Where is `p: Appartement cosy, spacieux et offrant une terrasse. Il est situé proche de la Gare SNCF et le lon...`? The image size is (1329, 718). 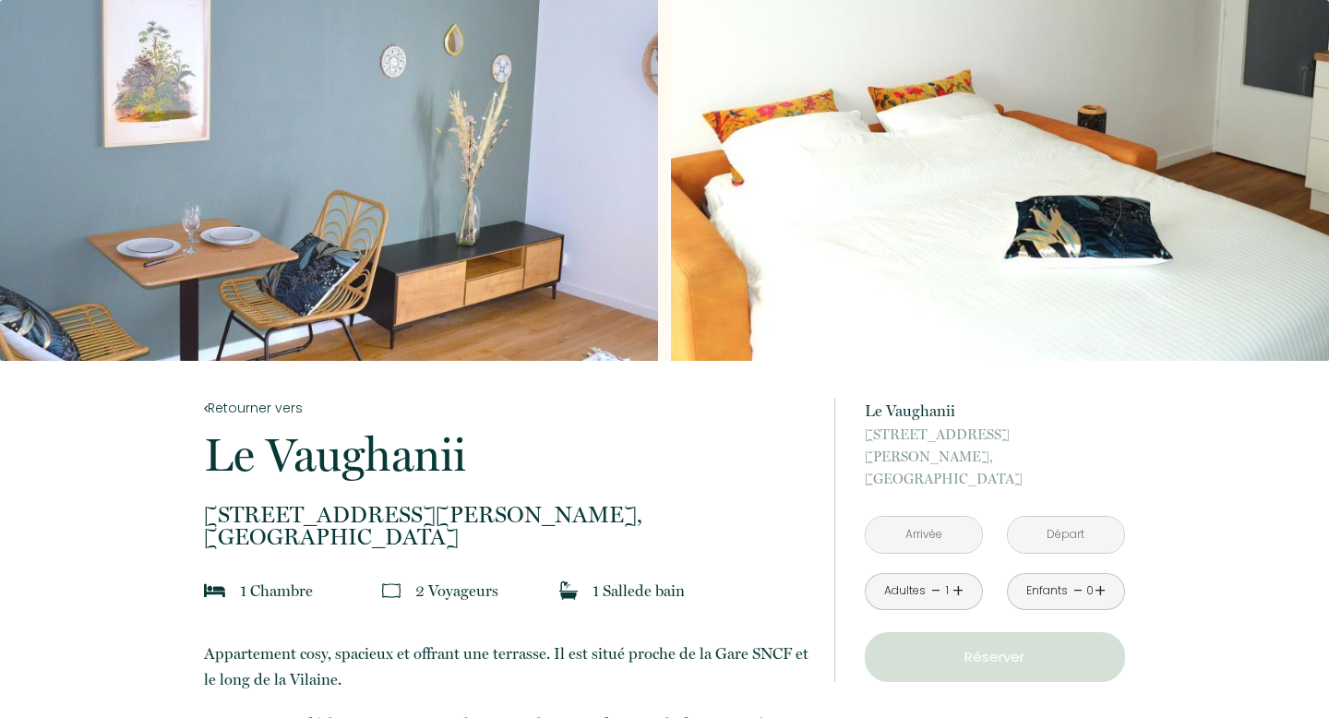 p: Appartement cosy, spacieux et offrant une terrasse. Il est situé proche de la Gare SNCF et le lon... is located at coordinates (507, 666).